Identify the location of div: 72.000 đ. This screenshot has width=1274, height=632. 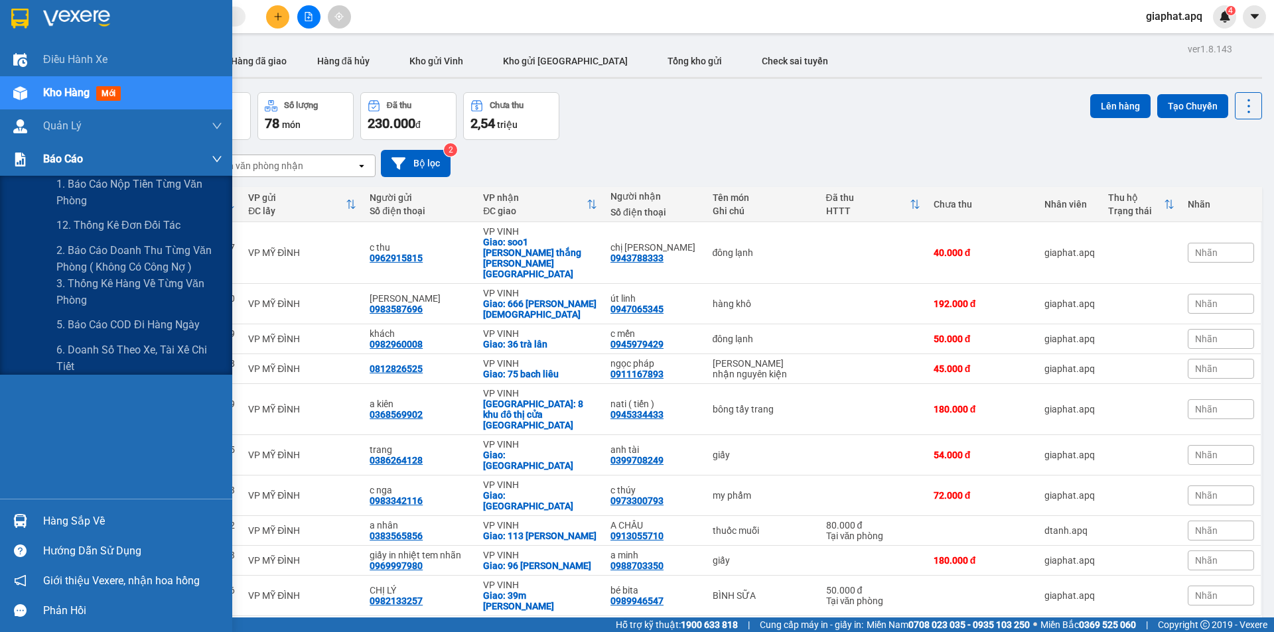
(982, 496).